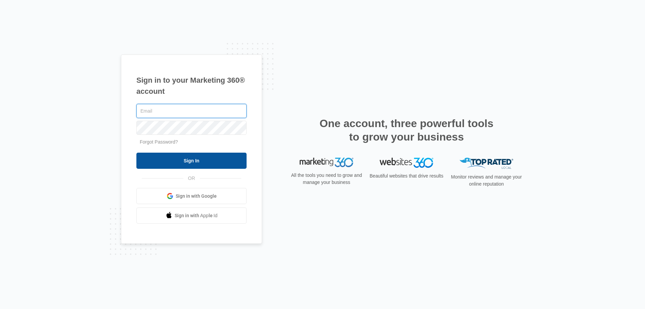 This screenshot has height=309, width=645. Describe the element at coordinates (486, 163) in the screenshot. I see `img: Top Rated Local` at that location.